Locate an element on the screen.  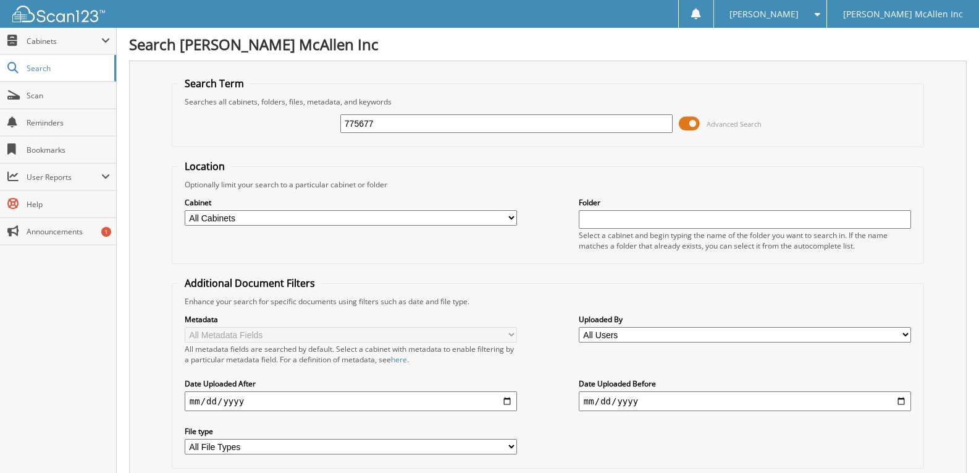
span: Reminders is located at coordinates (68, 122).